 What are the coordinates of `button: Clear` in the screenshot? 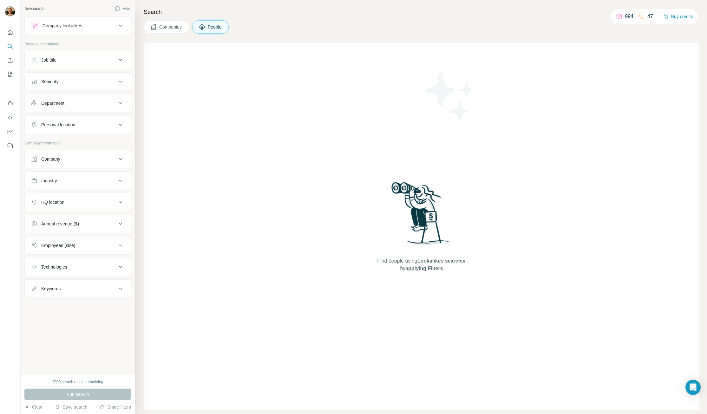 It's located at (33, 407).